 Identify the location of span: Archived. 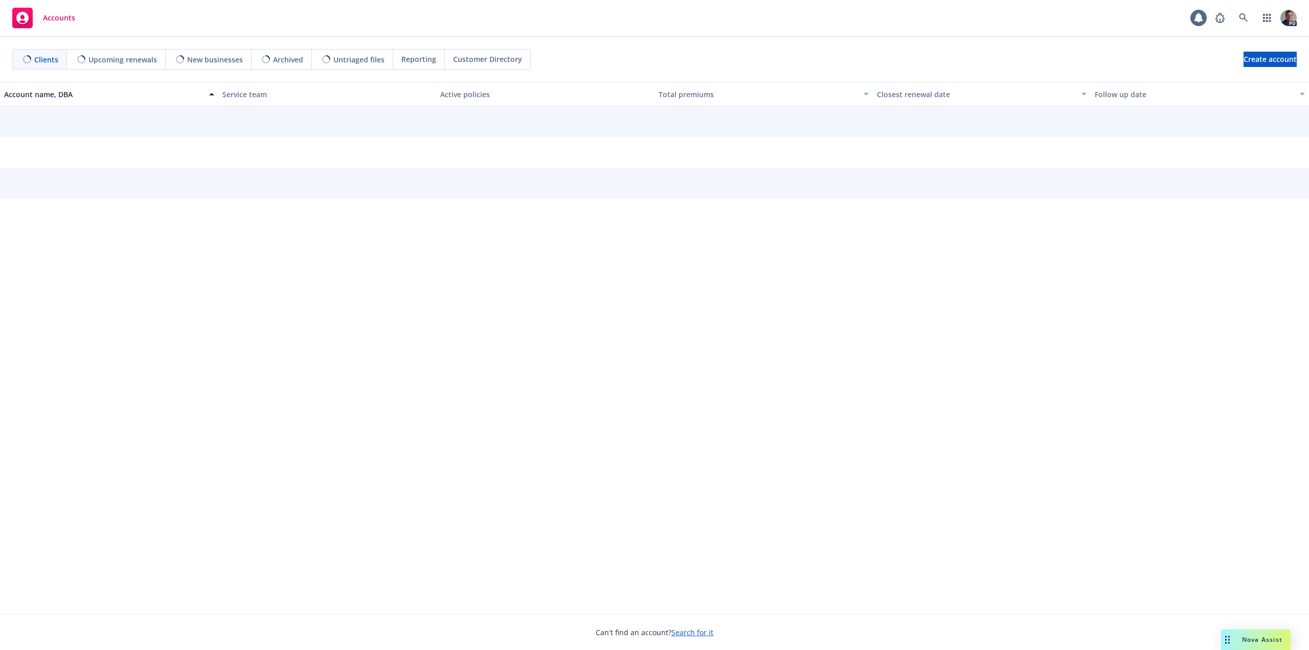
(288, 59).